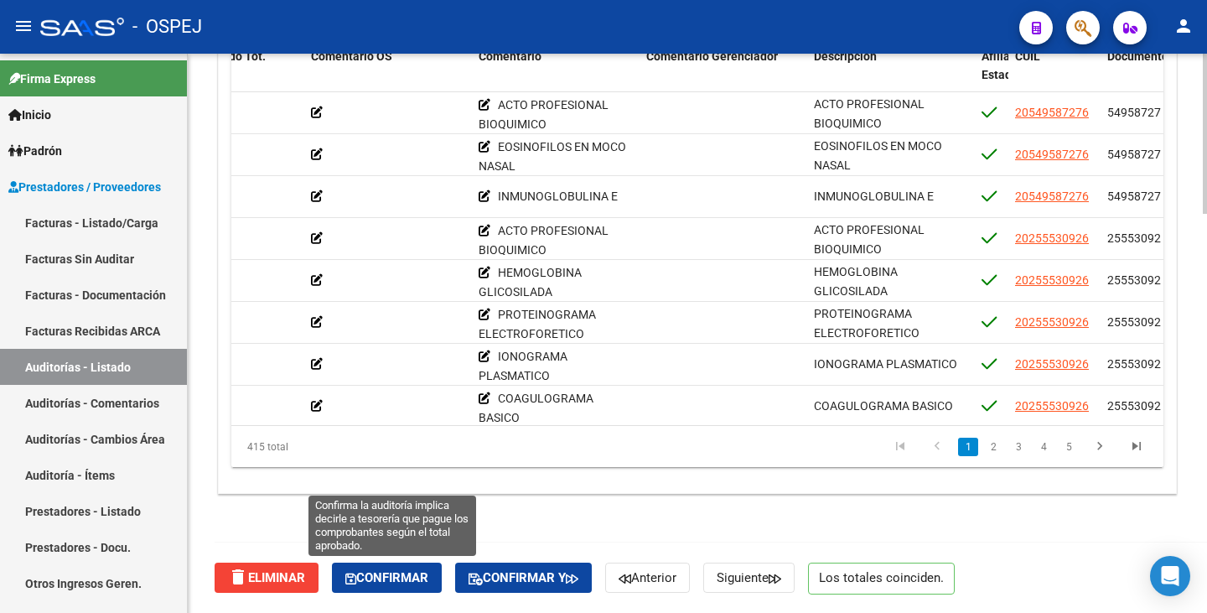 The height and width of the screenshot is (613, 1207). I want to click on li: page 3, so click(1018, 447).